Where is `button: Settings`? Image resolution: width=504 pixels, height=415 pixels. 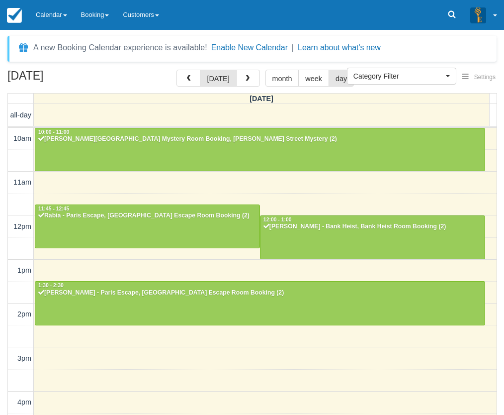
button: Settings is located at coordinates (479, 77).